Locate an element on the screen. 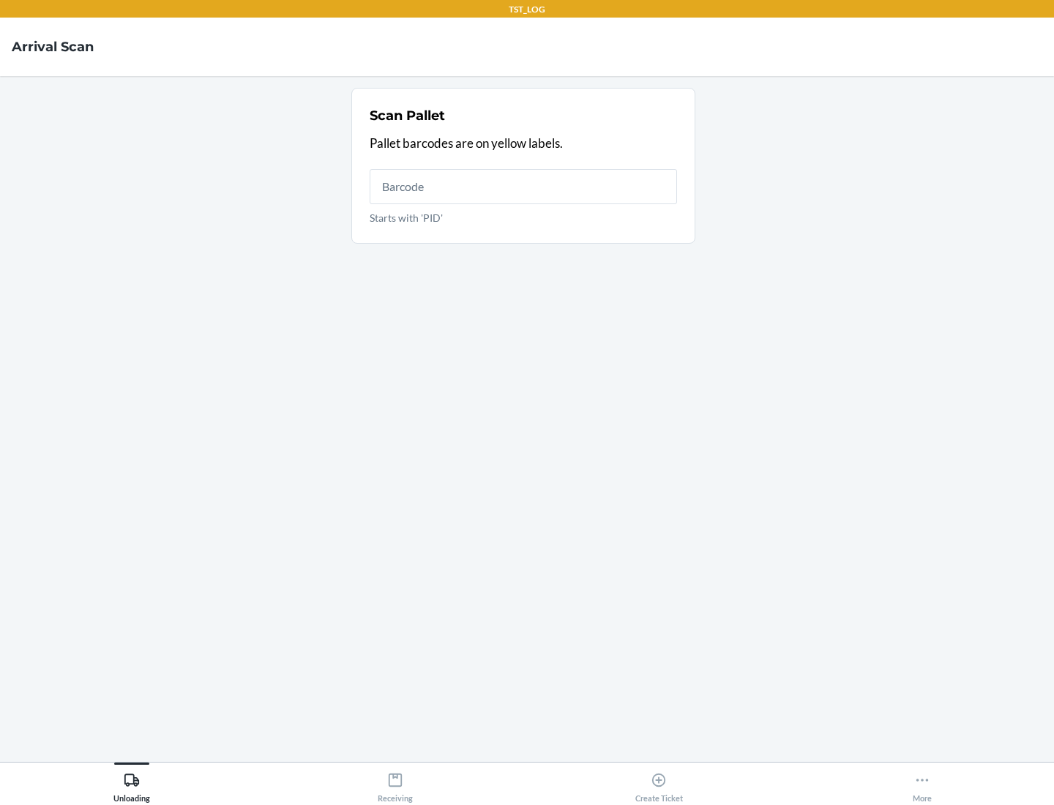  button: More is located at coordinates (922, 783).